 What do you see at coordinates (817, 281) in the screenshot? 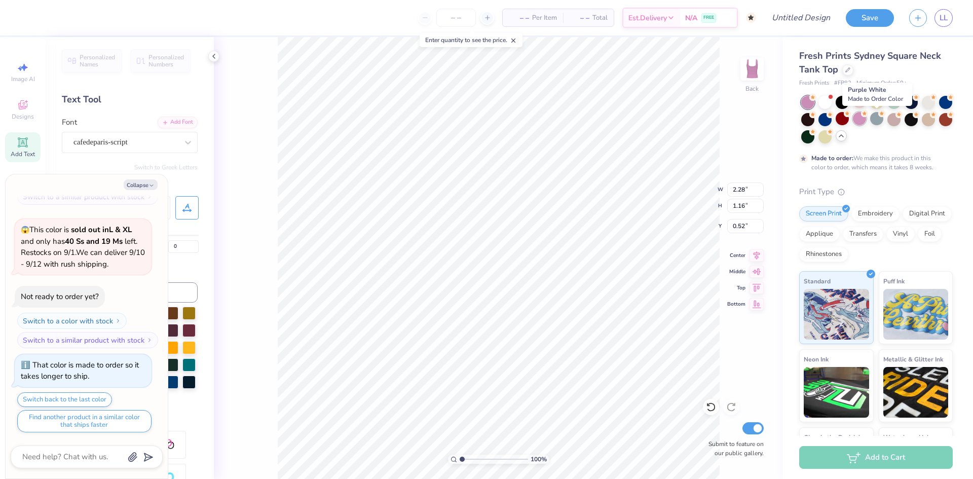
I see `span: Standard` at bounding box center [817, 281].